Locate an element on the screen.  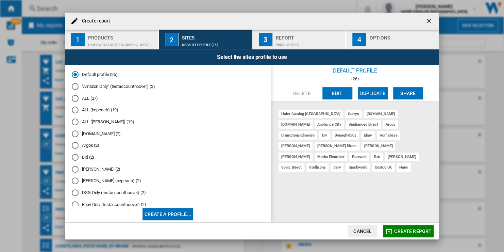
div: very is located at coordinates (337, 167).